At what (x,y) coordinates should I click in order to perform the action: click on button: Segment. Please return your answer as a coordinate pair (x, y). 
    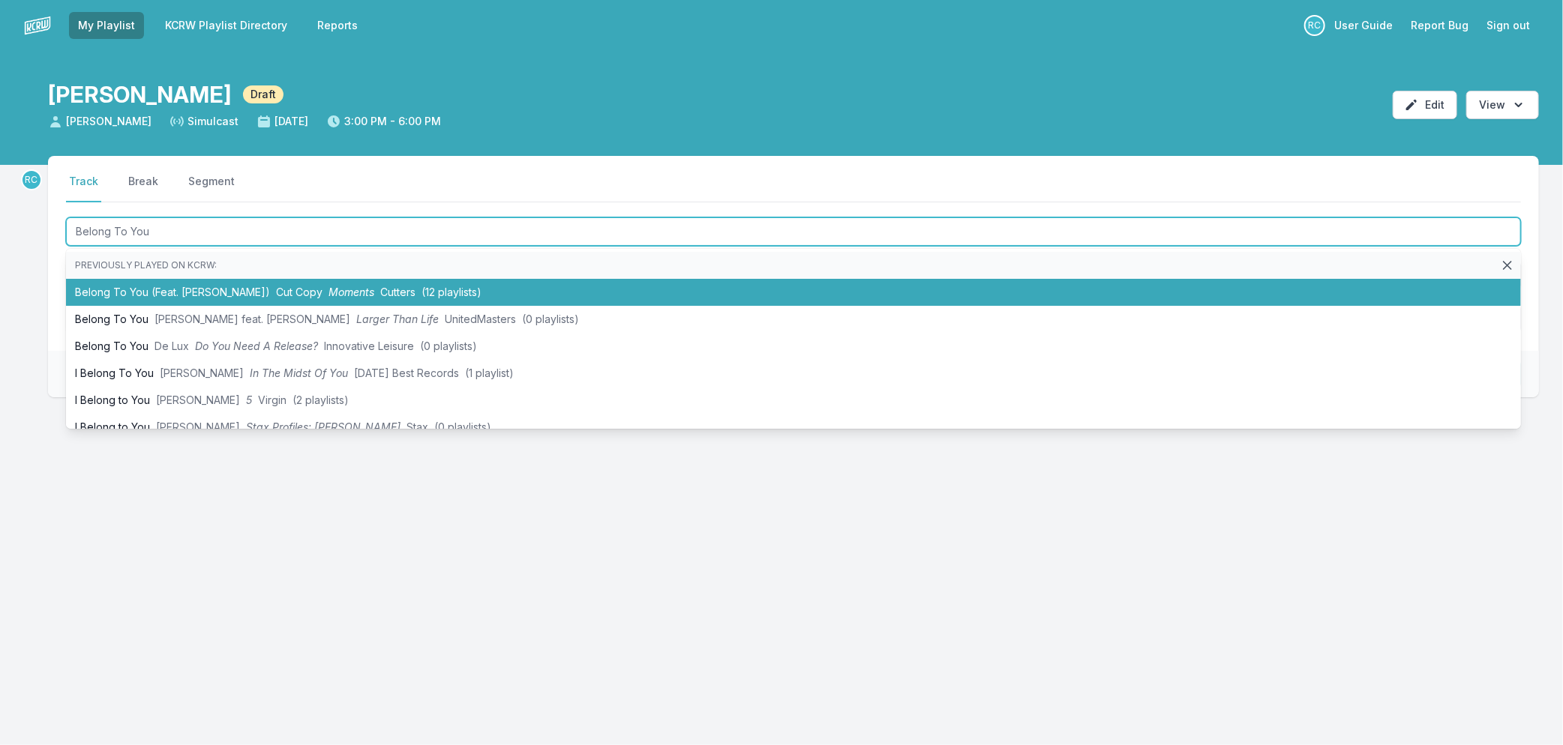
    Looking at the image, I should click on (211, 188).